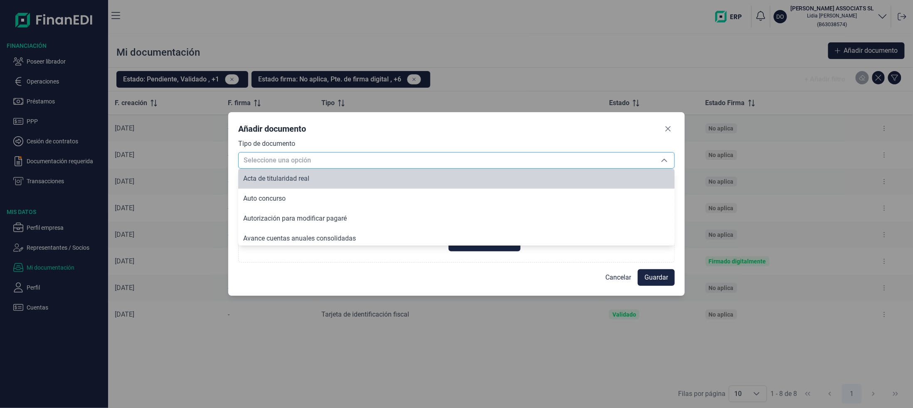 This screenshot has height=408, width=913. What do you see at coordinates (668, 129) in the screenshot?
I see `button: Close` at bounding box center [668, 129].